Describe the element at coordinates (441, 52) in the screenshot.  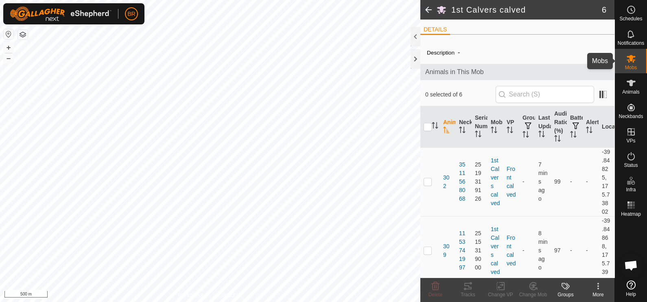
I see `label: Description` at that location.